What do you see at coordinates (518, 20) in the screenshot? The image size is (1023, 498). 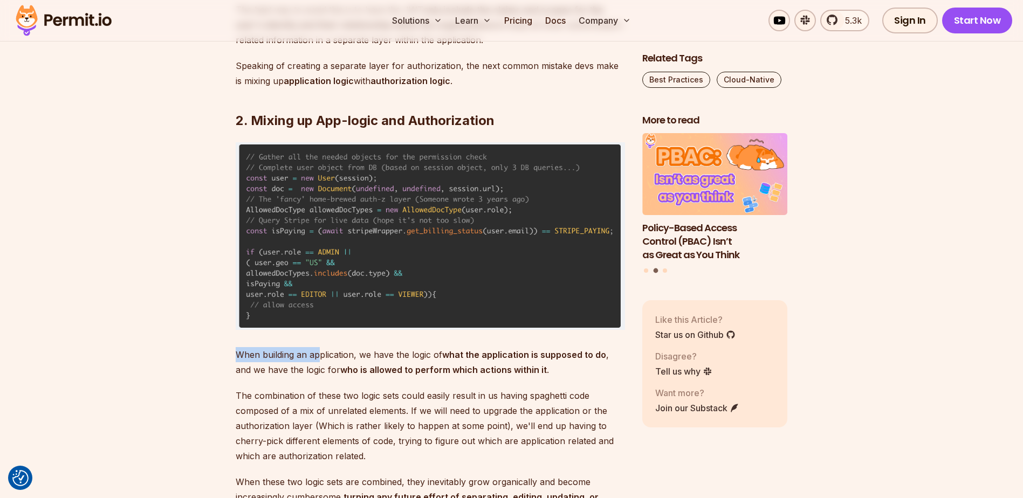 I see `a: Pricing` at bounding box center [518, 20].